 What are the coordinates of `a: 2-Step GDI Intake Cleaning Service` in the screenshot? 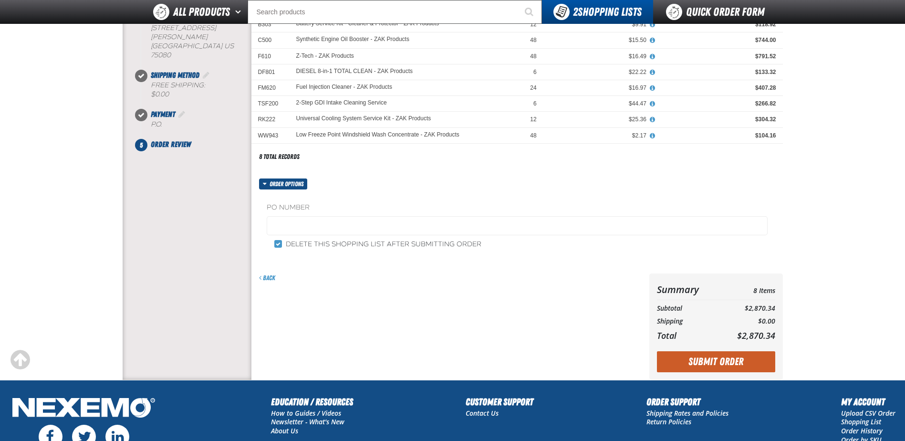 It's located at (342, 103).